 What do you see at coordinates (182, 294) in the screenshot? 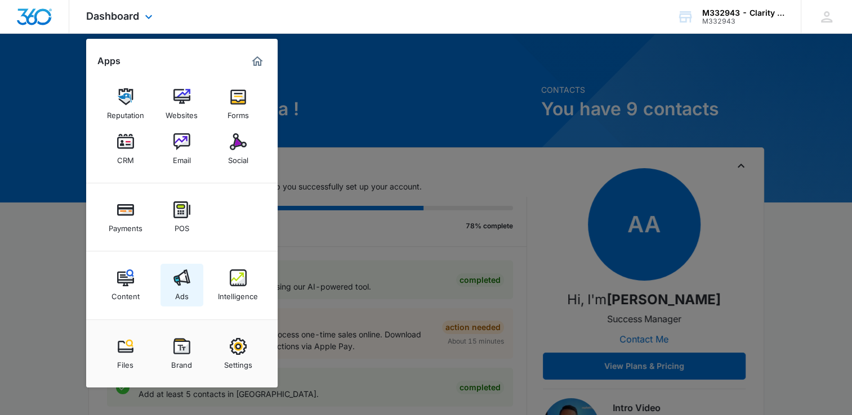
I see `div: Ads` at bounding box center [182, 294].